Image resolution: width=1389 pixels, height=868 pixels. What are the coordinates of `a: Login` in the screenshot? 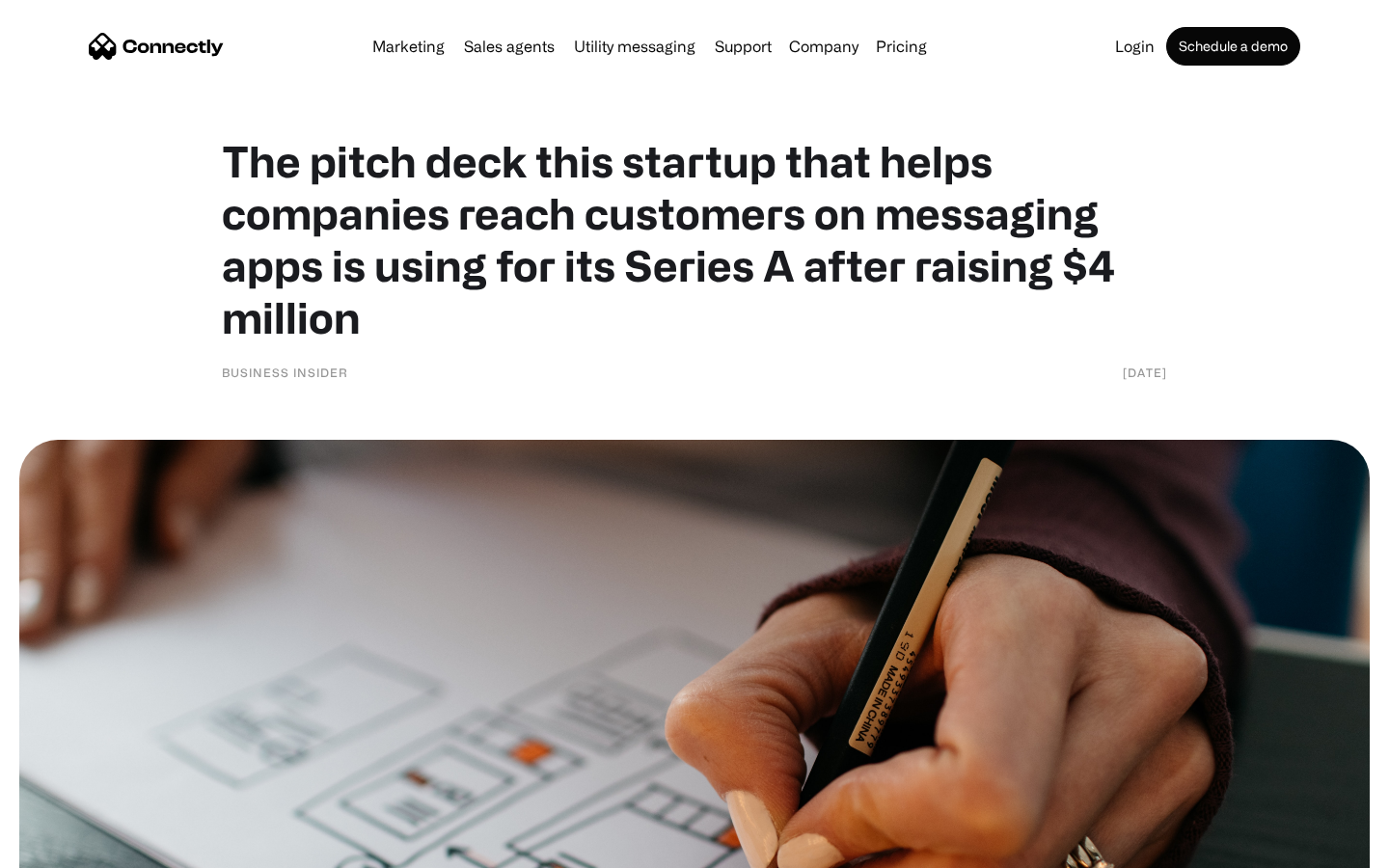 It's located at (1135, 46).